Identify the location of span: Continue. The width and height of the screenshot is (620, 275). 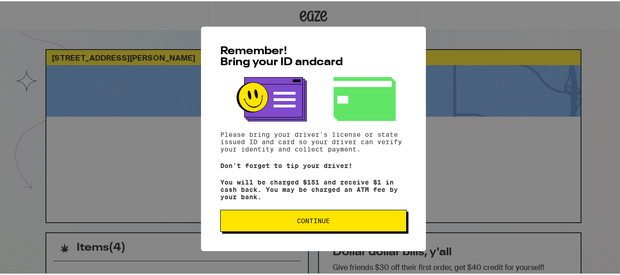
(313, 219).